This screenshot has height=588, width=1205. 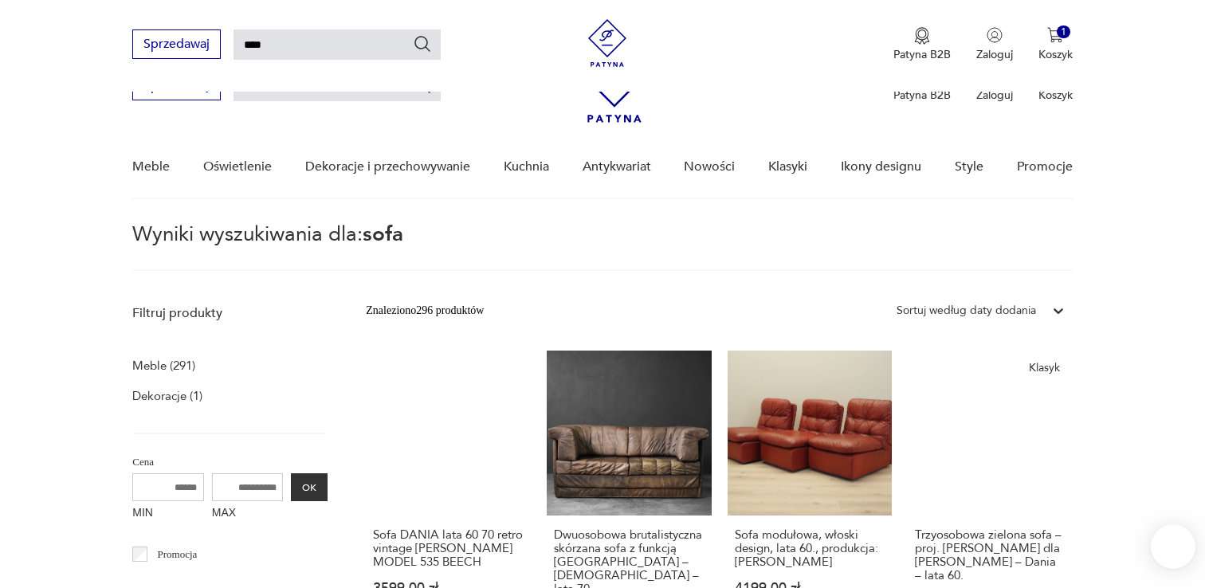 I want to click on a: Ikony designu, so click(x=881, y=167).